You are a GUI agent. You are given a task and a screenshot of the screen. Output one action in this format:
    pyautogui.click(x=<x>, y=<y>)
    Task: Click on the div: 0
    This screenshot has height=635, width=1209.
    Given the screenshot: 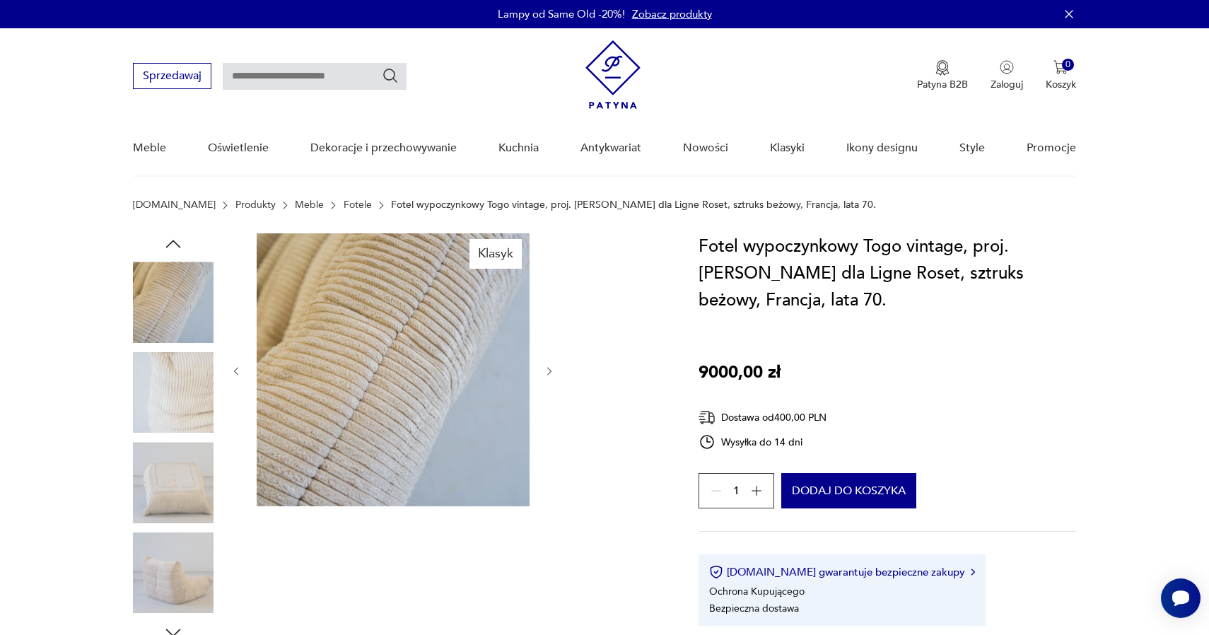 What is the action you would take?
    pyautogui.click(x=1067, y=64)
    